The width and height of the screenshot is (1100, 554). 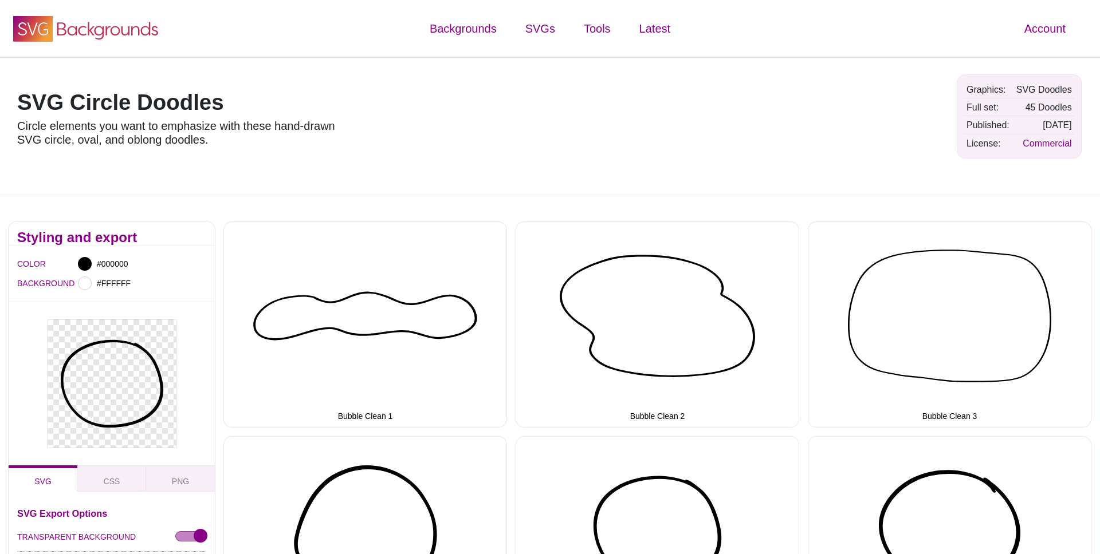 I want to click on td: Graphics:, so click(x=988, y=89).